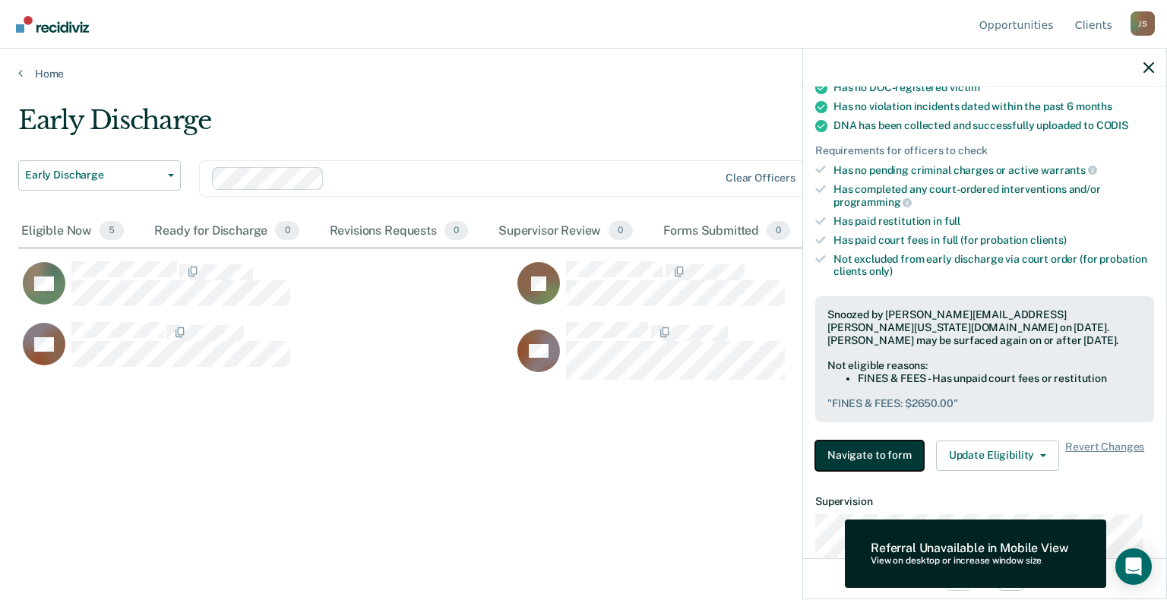 The image size is (1167, 600). What do you see at coordinates (265, 352) in the screenshot?
I see `div: CaseloadOpportunityCell-6993513` at bounding box center [265, 352].